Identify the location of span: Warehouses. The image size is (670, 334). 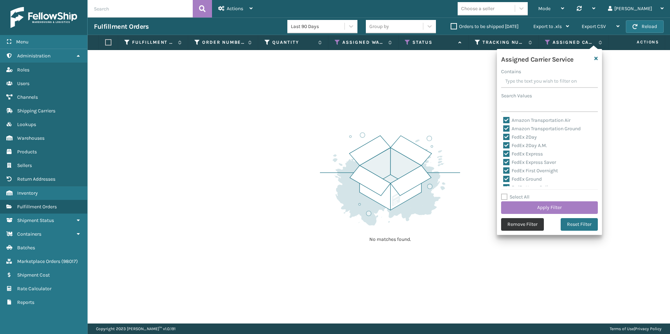
(31, 138).